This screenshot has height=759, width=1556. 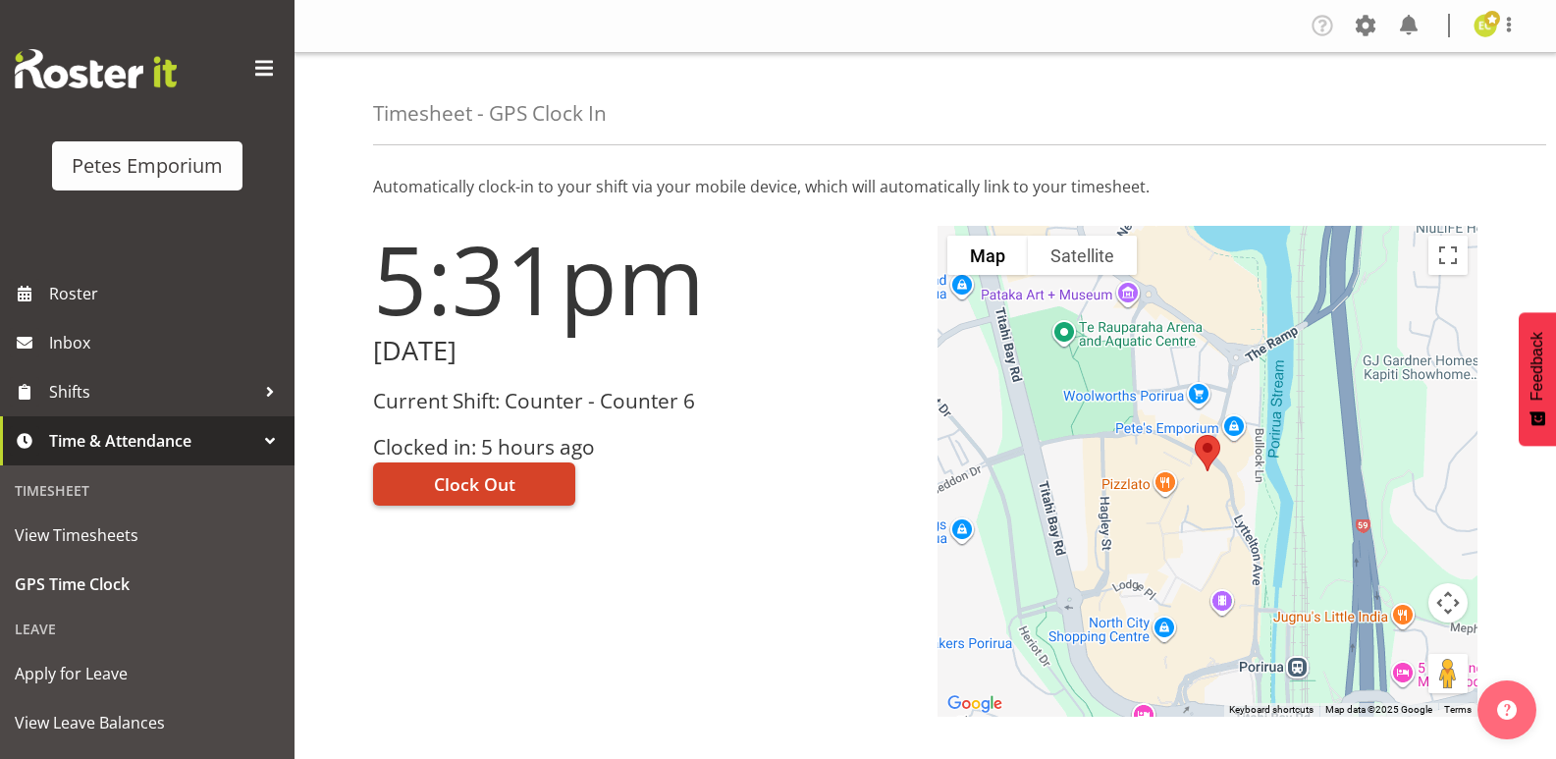 What do you see at coordinates (147, 584) in the screenshot?
I see `a: GPS Time Clock` at bounding box center [147, 584].